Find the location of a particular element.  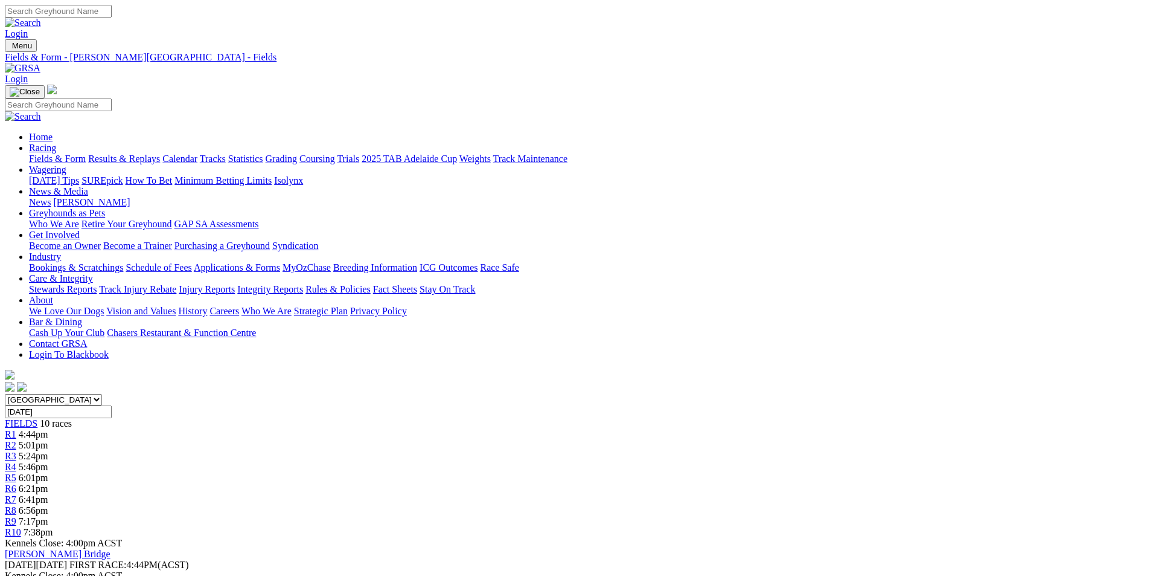

a: Fields & Form is located at coordinates (57, 158).